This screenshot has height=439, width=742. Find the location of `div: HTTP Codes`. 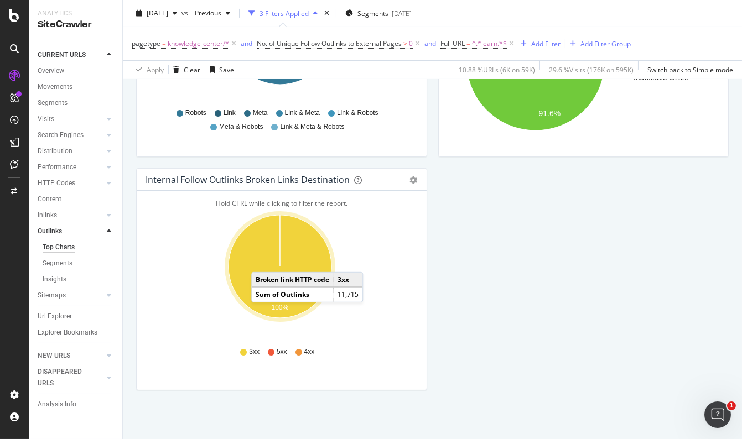

div: HTTP Codes is located at coordinates (56, 183).